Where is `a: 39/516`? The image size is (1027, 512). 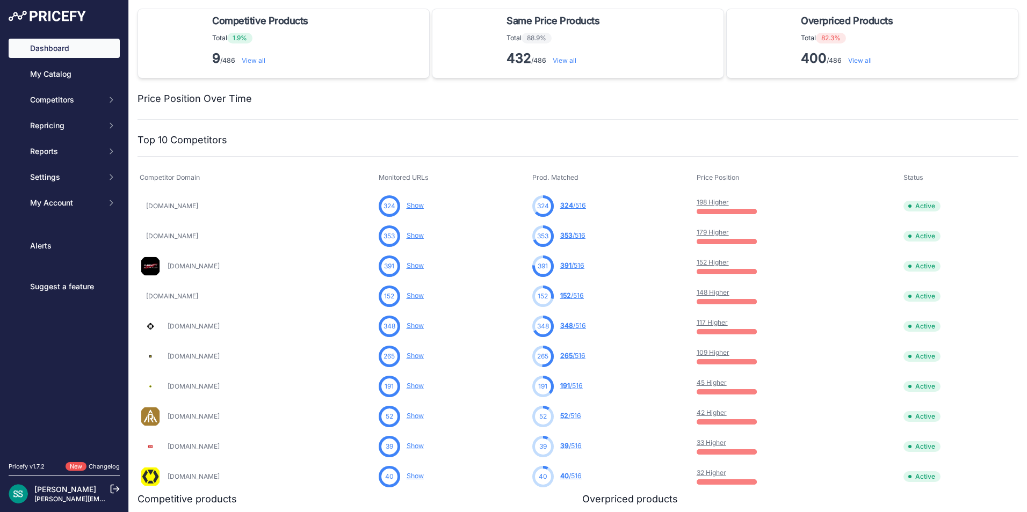
a: 39/516 is located at coordinates (571, 446).